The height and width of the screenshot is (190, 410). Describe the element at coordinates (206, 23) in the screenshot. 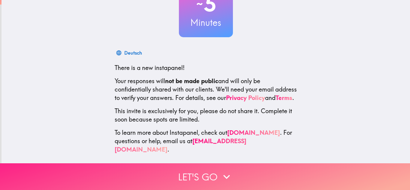

I see `h3: Minutes` at that location.